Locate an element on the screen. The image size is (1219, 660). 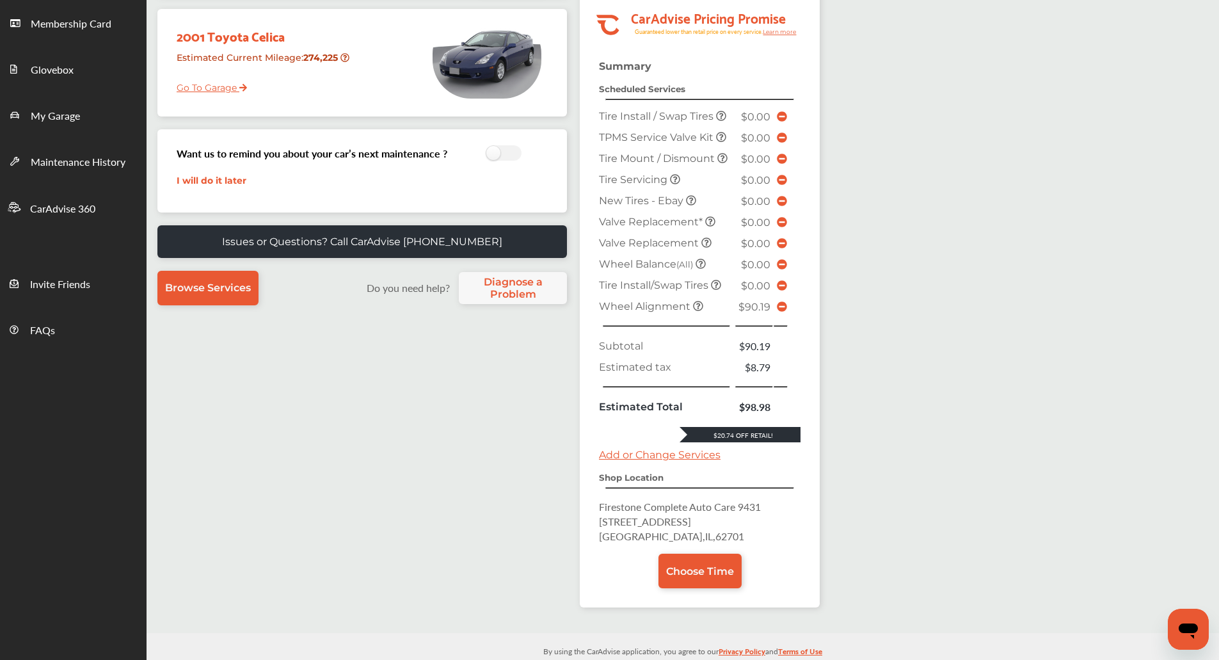
span: CarAdvise 360 is located at coordinates (63, 209).